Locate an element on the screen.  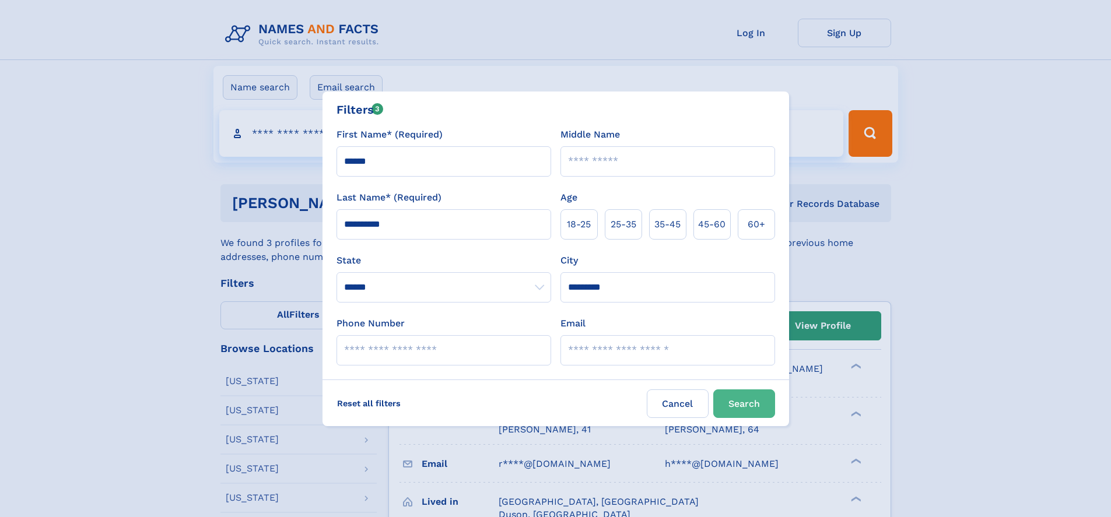
label: First Name* (Required) is located at coordinates (389, 135).